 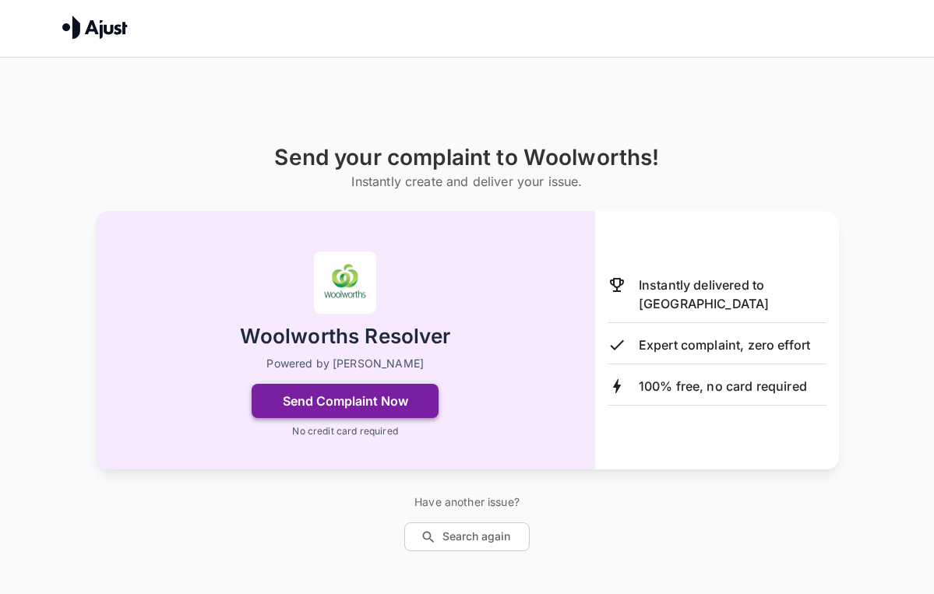 I want to click on p: No credit card required, so click(x=344, y=432).